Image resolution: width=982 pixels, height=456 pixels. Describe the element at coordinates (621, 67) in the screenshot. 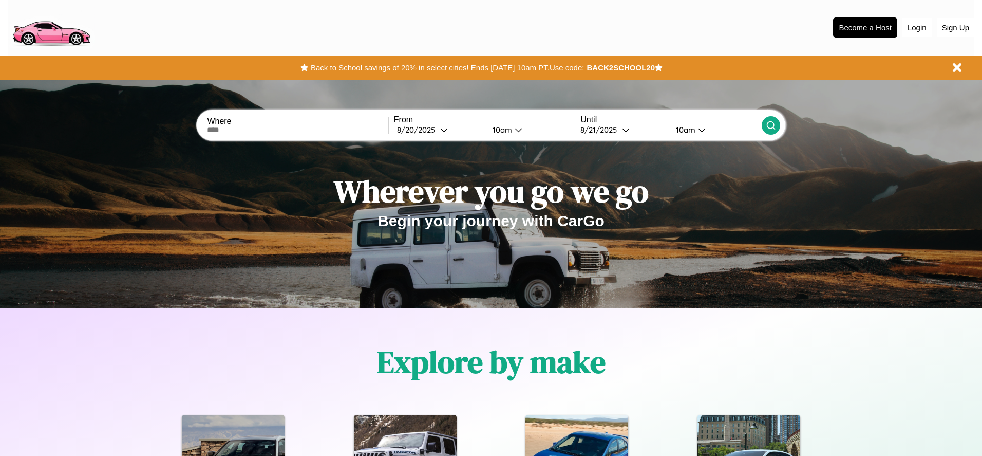

I see `b: BACK2SCHOOL20` at that location.